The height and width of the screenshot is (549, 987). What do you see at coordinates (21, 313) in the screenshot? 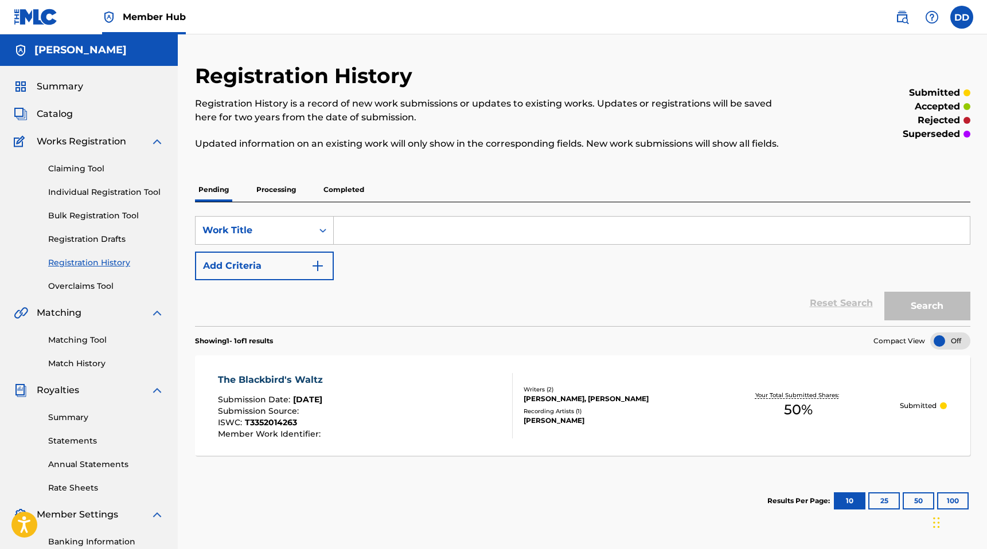
I see `img: Matching` at bounding box center [21, 313].